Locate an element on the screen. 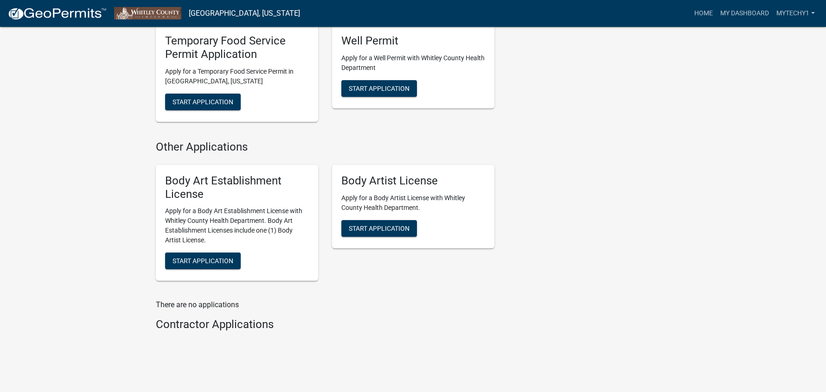 The width and height of the screenshot is (826, 392). p: Apply for a Well Permit with Whitley County Health Department is located at coordinates (413, 63).